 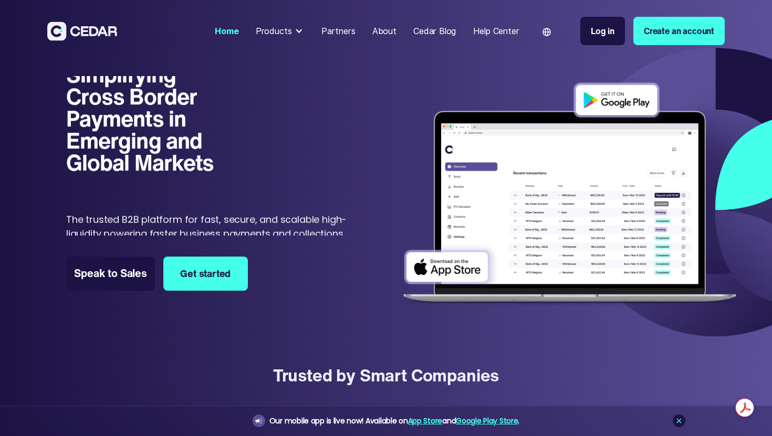 I want to click on img: Dashboard of transactions, so click(x=569, y=194).